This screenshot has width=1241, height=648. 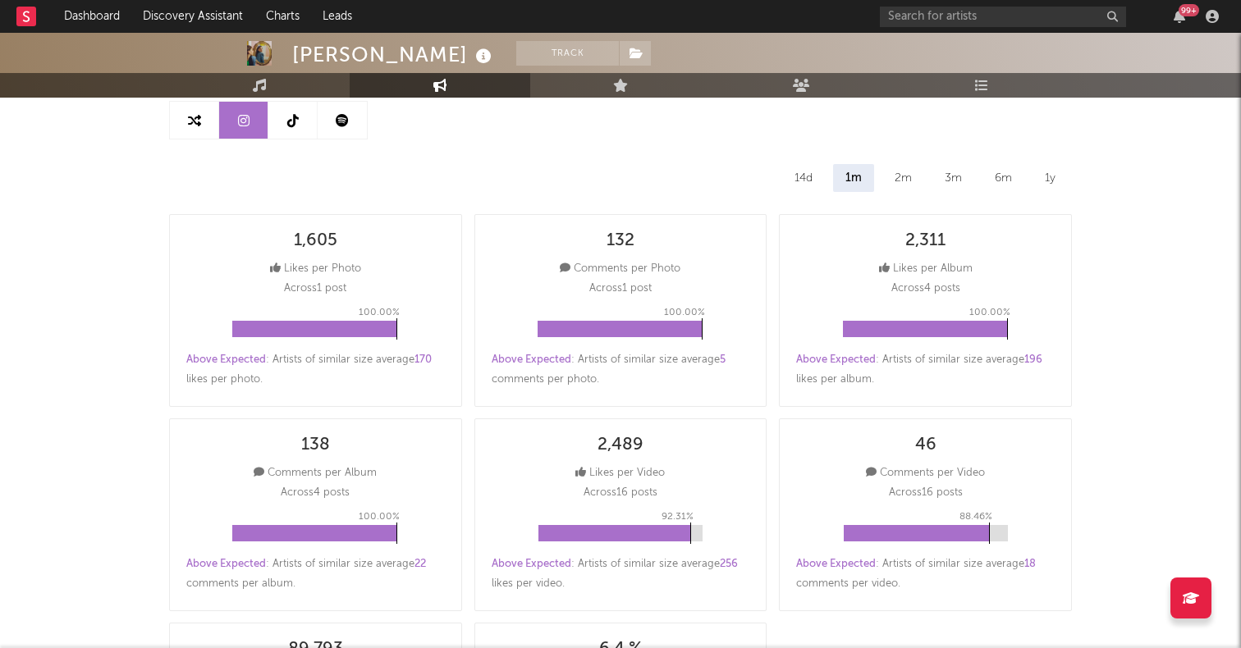 What do you see at coordinates (677, 517) in the screenshot?
I see `p: 92.31 %` at bounding box center [677, 517].